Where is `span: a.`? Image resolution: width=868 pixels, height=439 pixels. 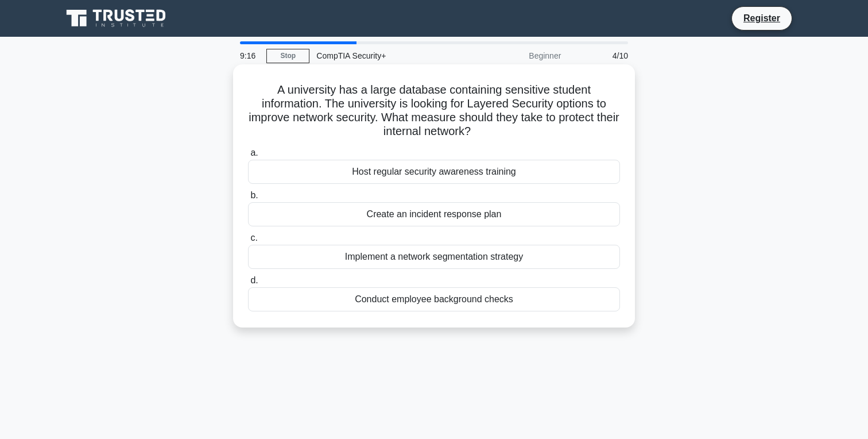 span: a. is located at coordinates (254, 152).